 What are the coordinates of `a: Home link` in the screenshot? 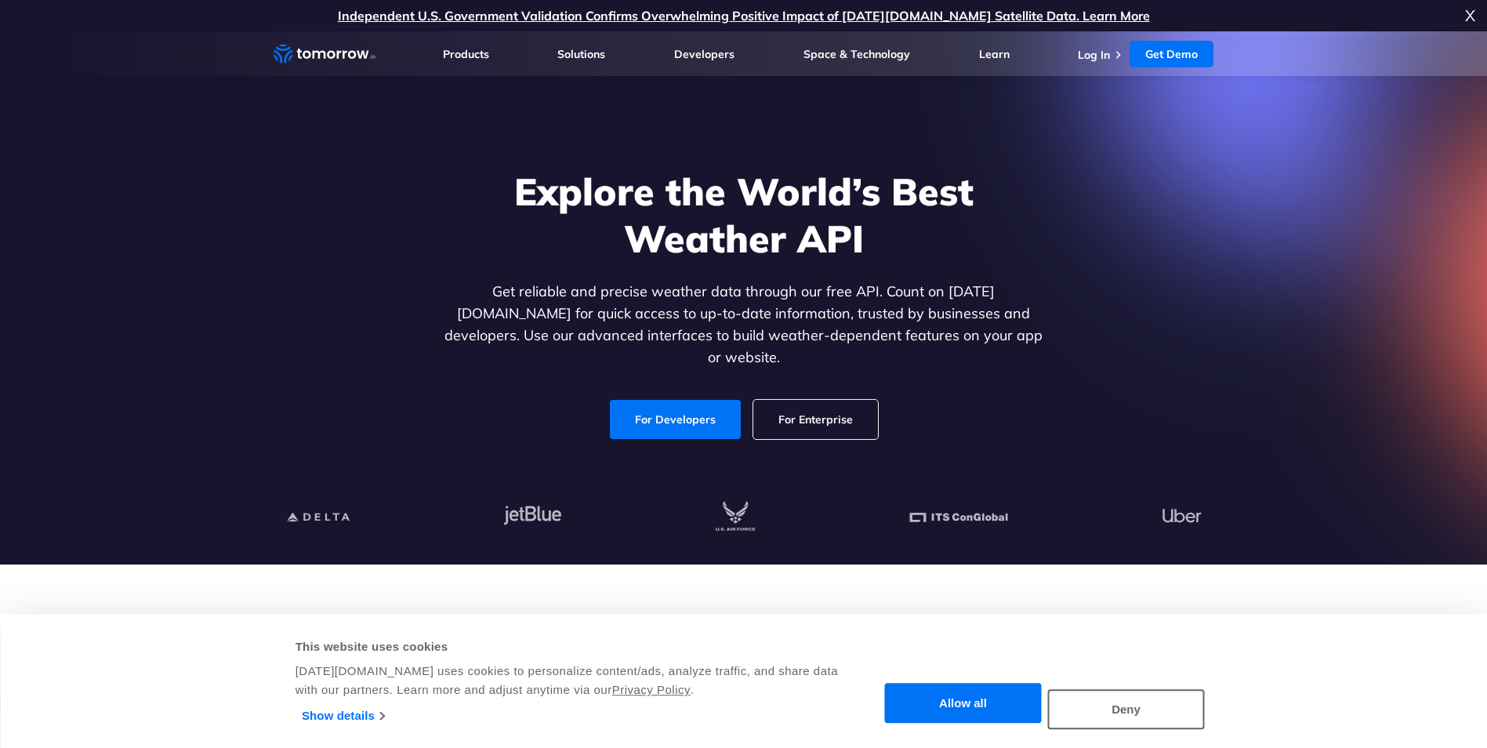 It's located at (325, 54).